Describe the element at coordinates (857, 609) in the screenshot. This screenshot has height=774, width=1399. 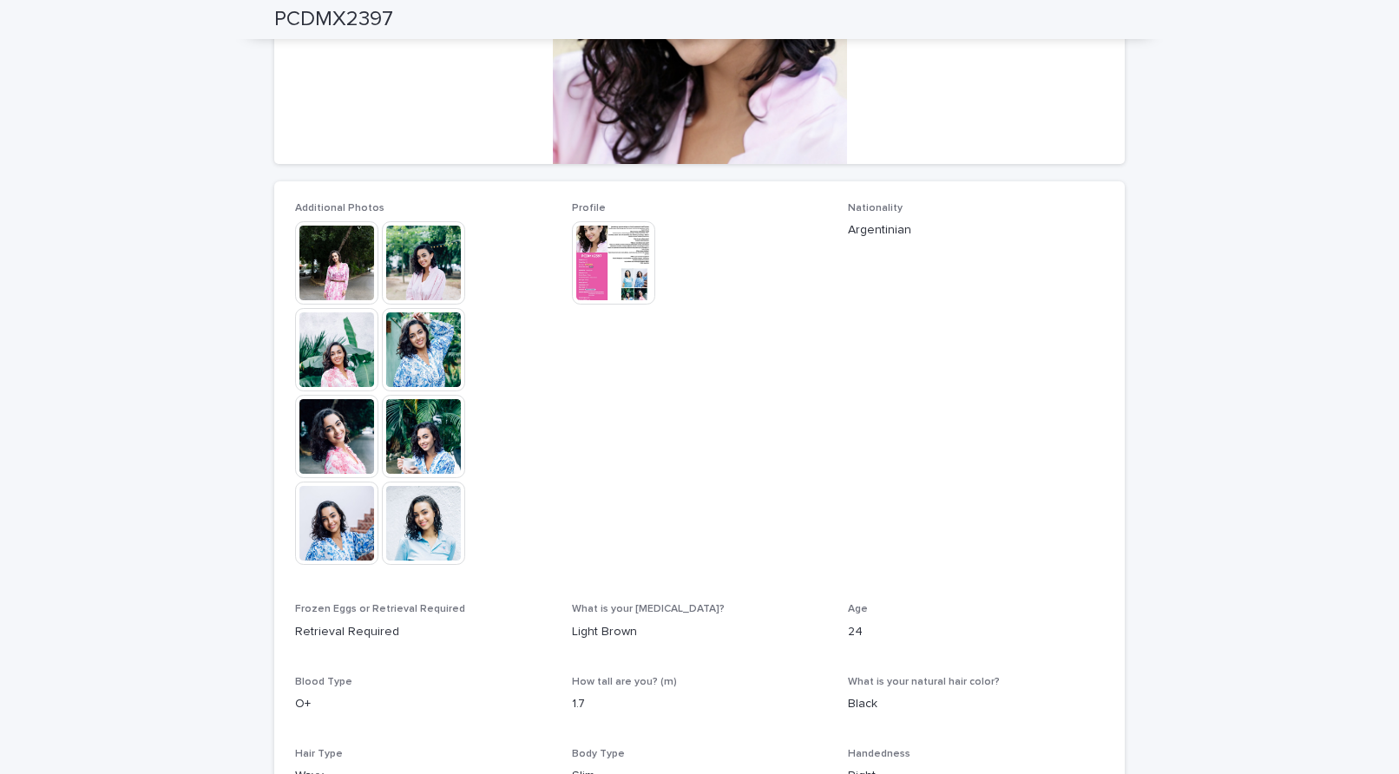
I see `span: Age` at that location.